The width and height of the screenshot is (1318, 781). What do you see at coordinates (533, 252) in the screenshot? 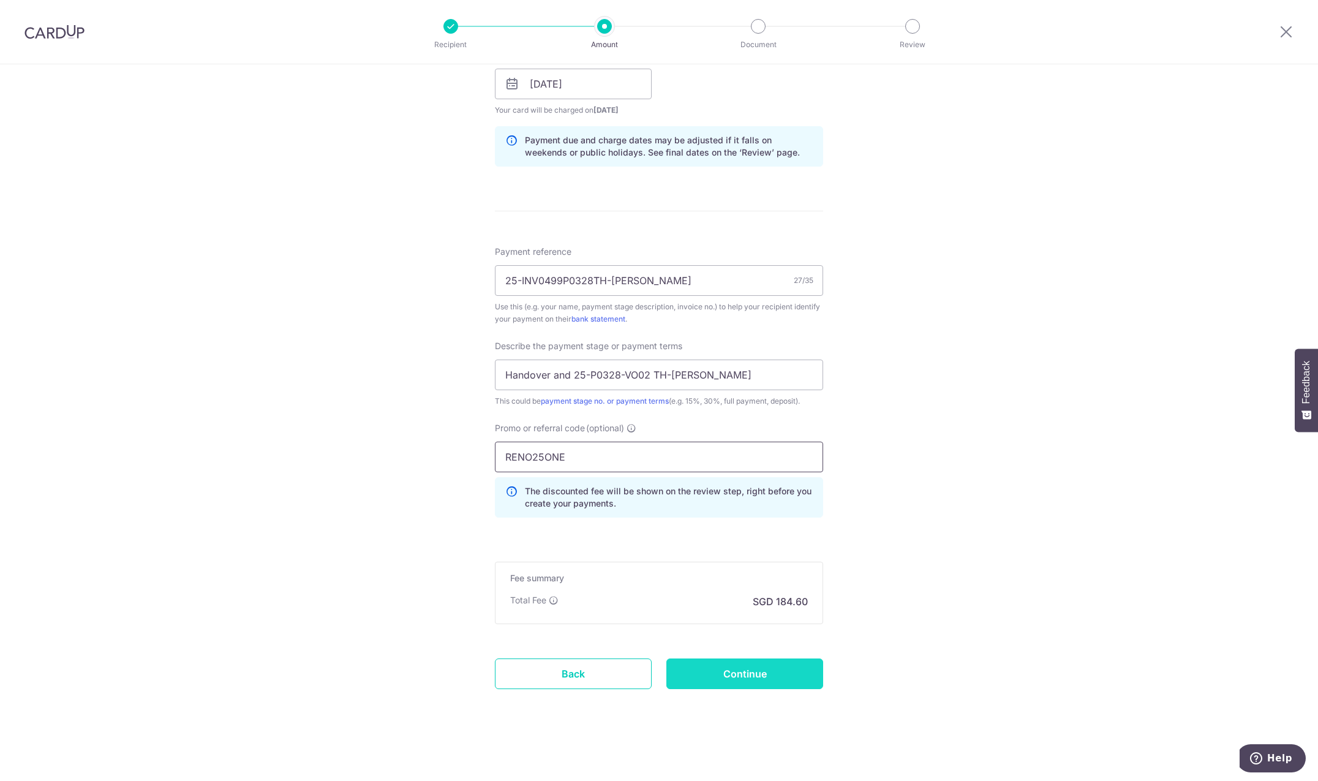
I see `span: Payment reference` at bounding box center [533, 252].